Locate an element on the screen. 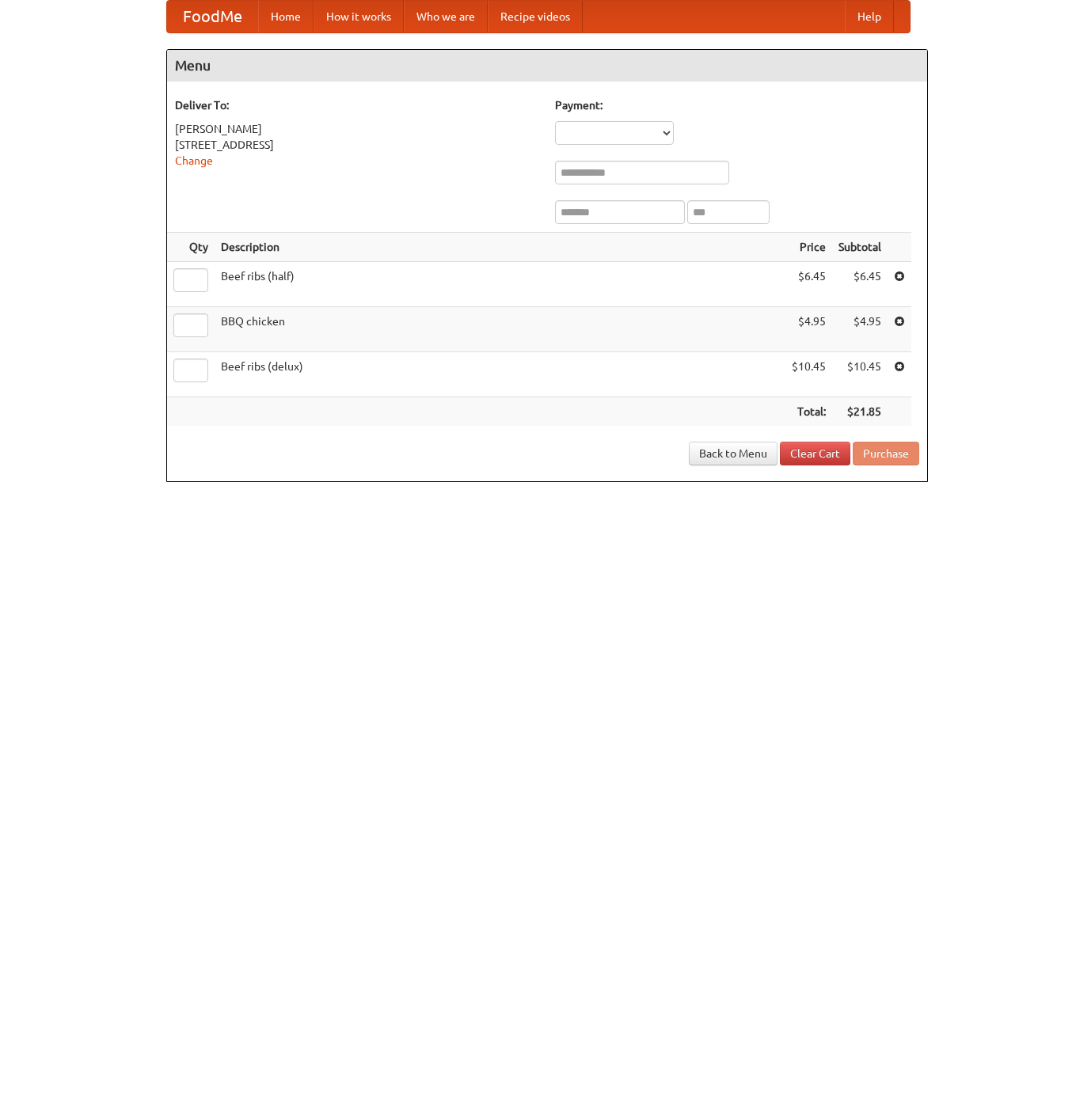 The height and width of the screenshot is (1120, 1076). th: Price is located at coordinates (808, 246).